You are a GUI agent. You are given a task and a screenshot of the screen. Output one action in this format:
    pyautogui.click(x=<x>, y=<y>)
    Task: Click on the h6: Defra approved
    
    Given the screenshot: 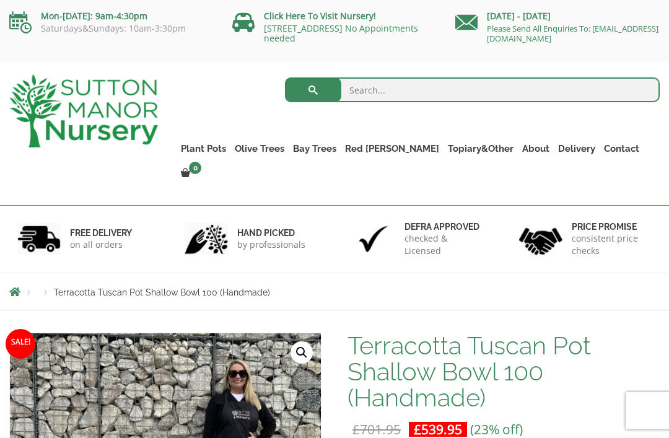 What is the action you would take?
    pyautogui.click(x=444, y=227)
    